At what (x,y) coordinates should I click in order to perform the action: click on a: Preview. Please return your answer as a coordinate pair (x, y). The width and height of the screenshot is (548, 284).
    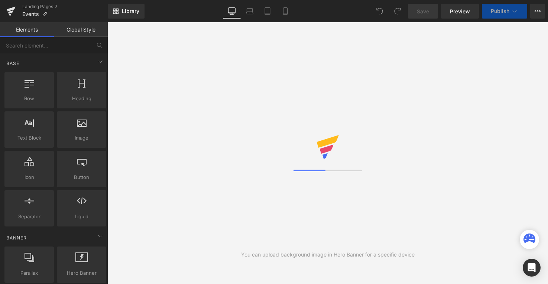
    Looking at the image, I should click on (460, 11).